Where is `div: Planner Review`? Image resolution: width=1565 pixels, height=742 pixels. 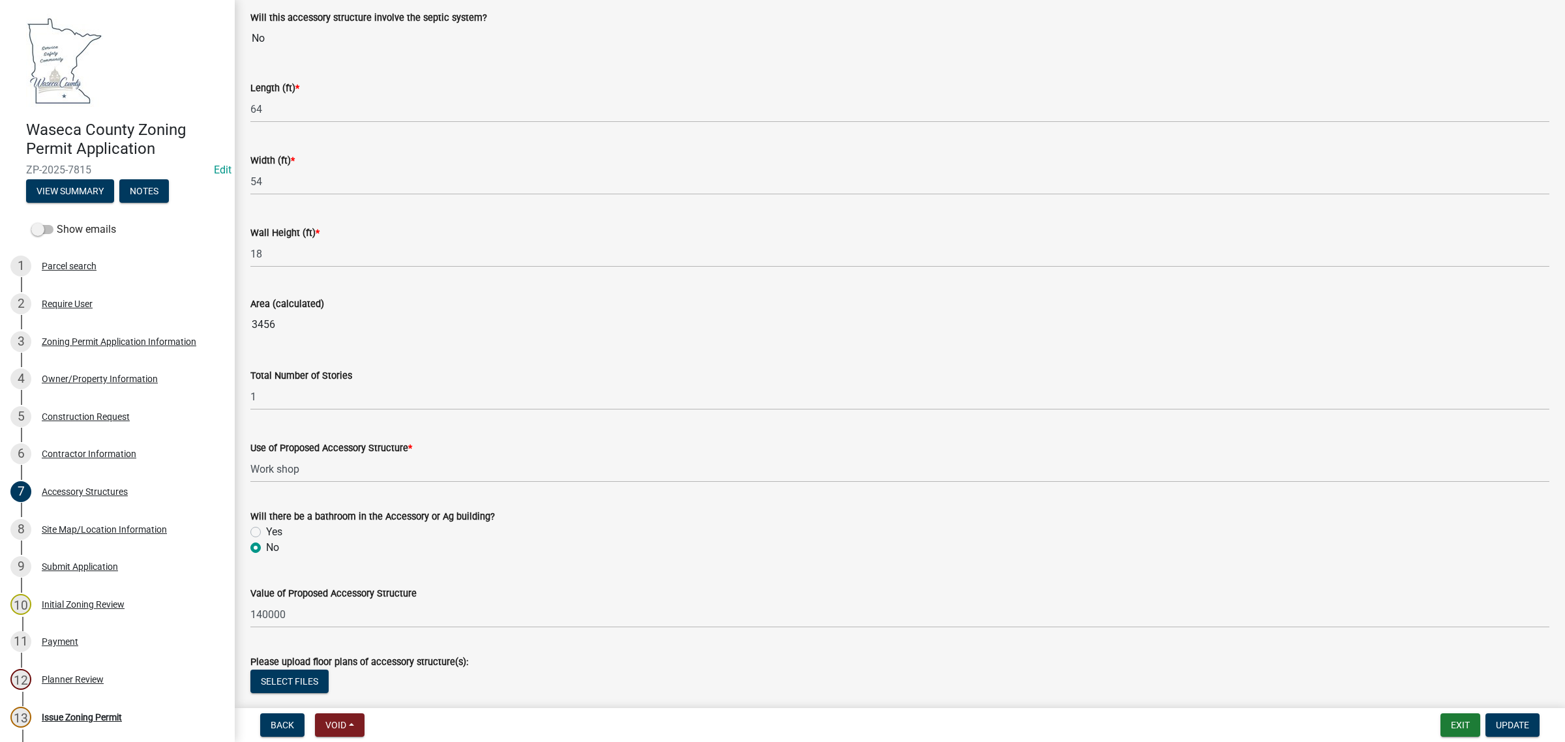 div: Planner Review is located at coordinates (72, 679).